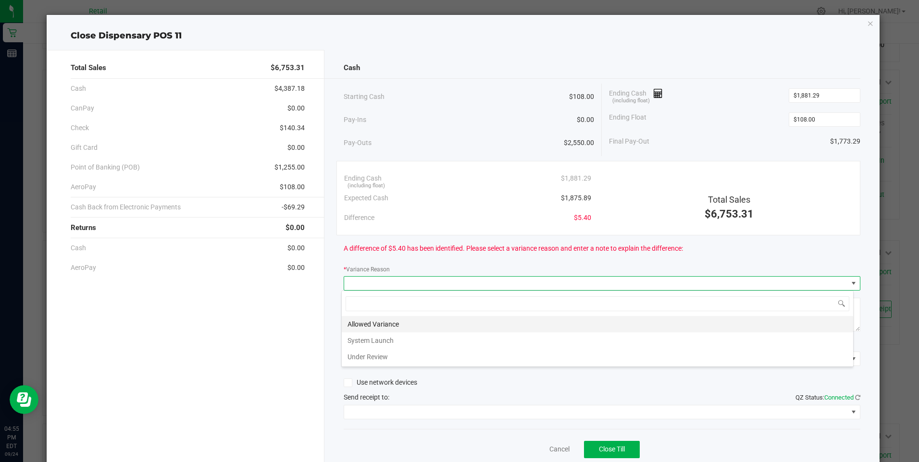 Image resolution: width=919 pixels, height=462 pixels. Describe the element at coordinates (80, 128) in the screenshot. I see `span: Check` at that location.